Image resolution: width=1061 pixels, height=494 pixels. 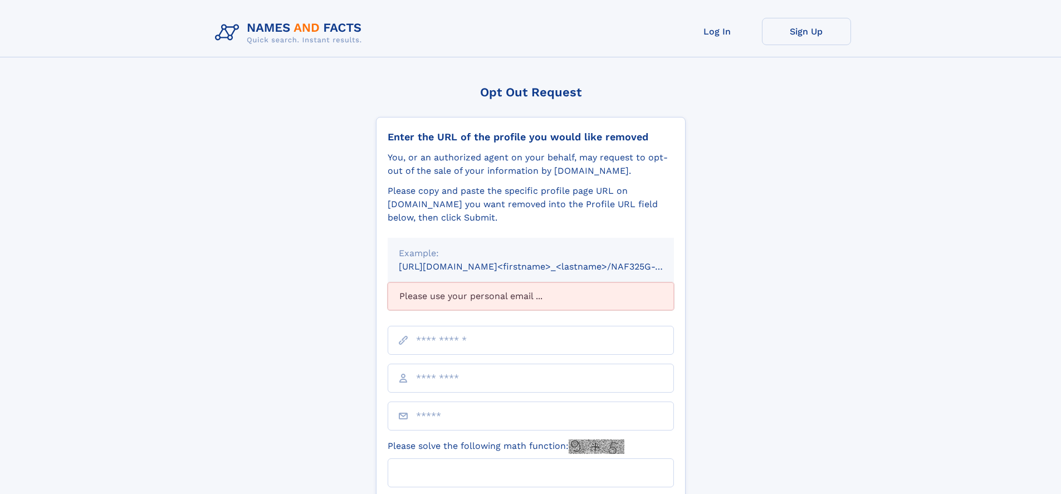 I want to click on img: Logo Names and Facts, so click(x=291, y=33).